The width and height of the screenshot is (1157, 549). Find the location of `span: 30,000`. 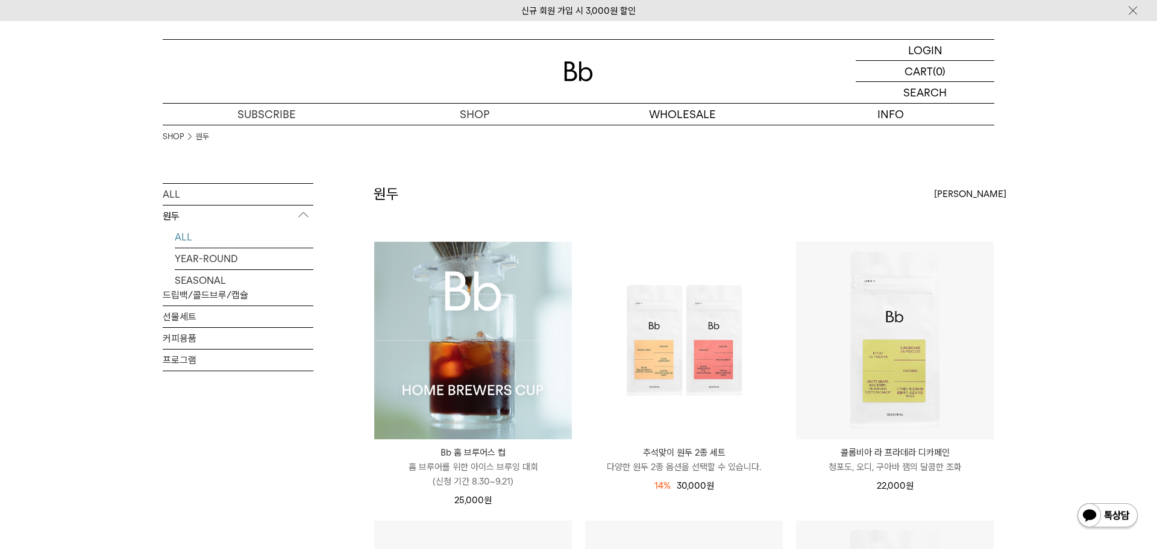

span: 30,000 is located at coordinates (695, 486).